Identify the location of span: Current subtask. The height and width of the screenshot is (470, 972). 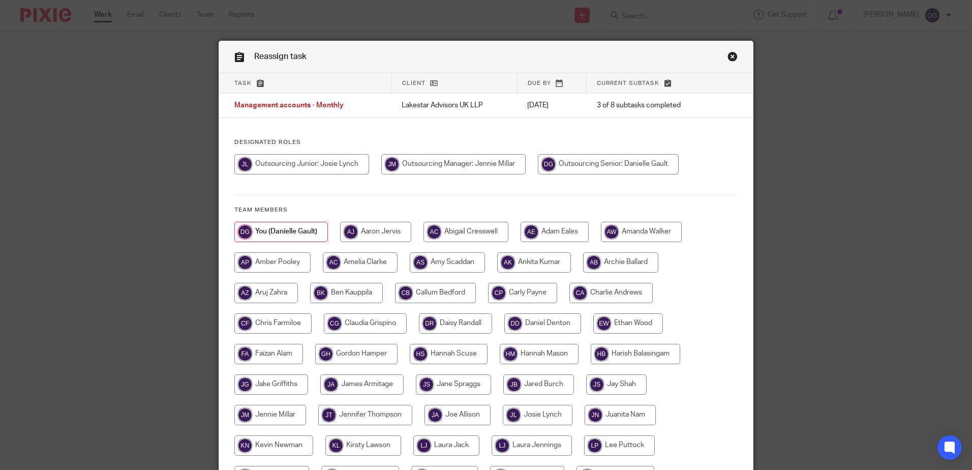
(628, 83).